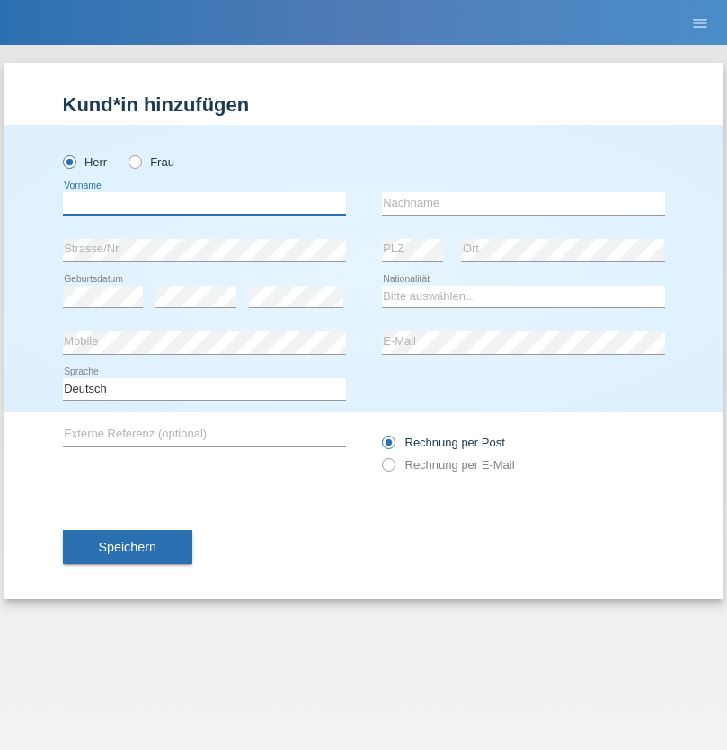 Image resolution: width=727 pixels, height=750 pixels. I want to click on label: Rechnung per E-Mail, so click(448, 465).